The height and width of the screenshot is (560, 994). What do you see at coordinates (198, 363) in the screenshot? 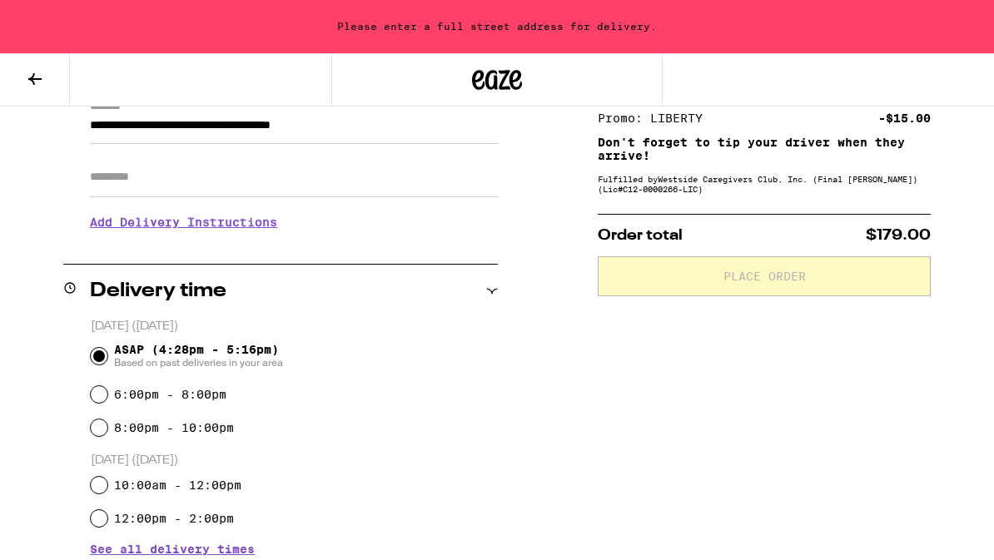
I see `span: Based on past deliveries in your area` at bounding box center [198, 363].